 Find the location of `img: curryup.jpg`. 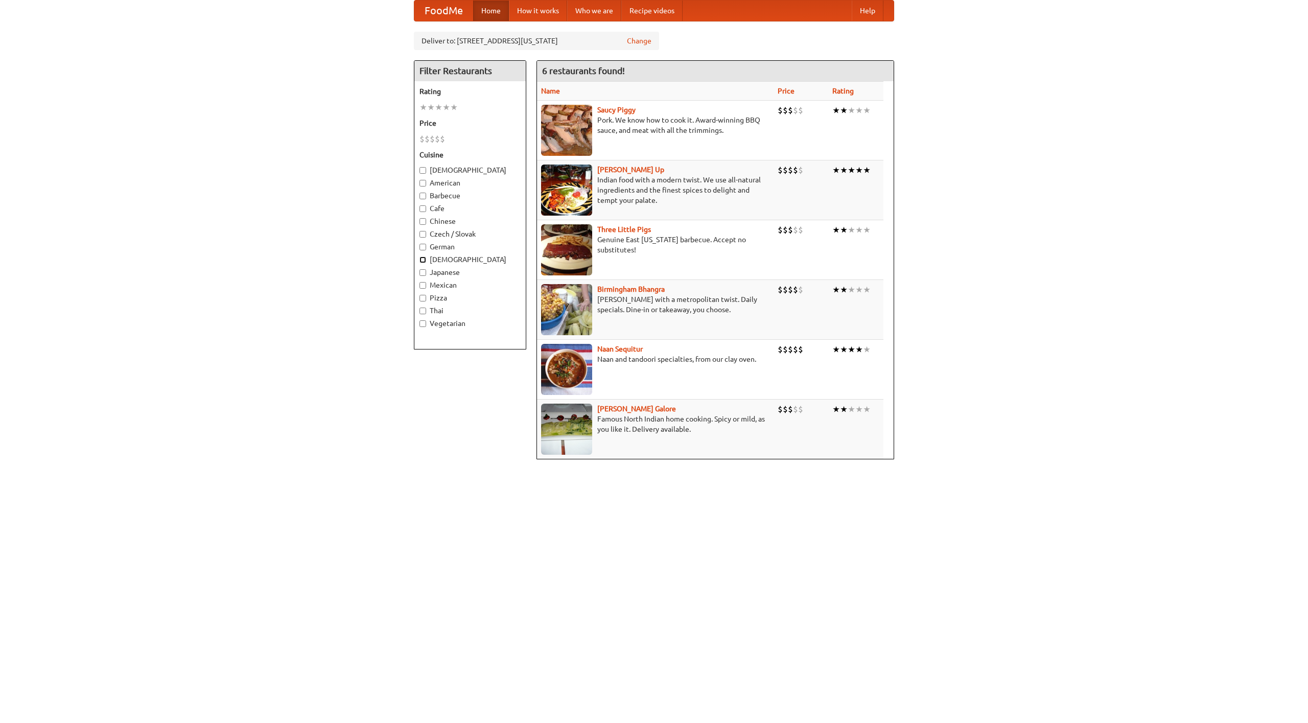

img: curryup.jpg is located at coordinates (567, 190).